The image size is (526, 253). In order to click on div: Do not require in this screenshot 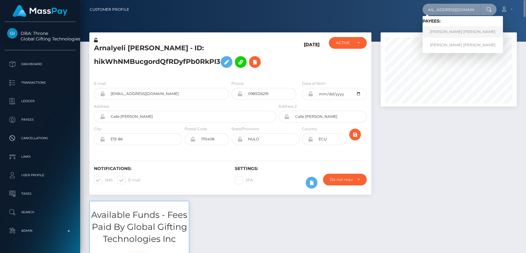, I will do `click(341, 179)`.